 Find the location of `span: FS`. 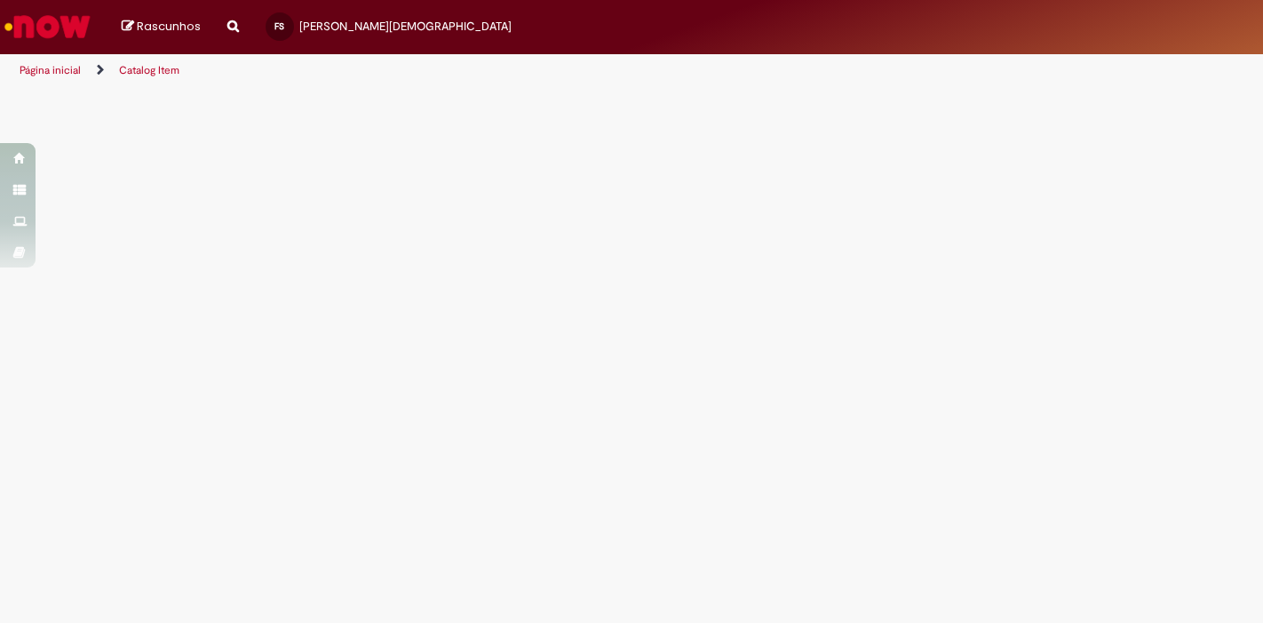

span: FS is located at coordinates (279, 26).